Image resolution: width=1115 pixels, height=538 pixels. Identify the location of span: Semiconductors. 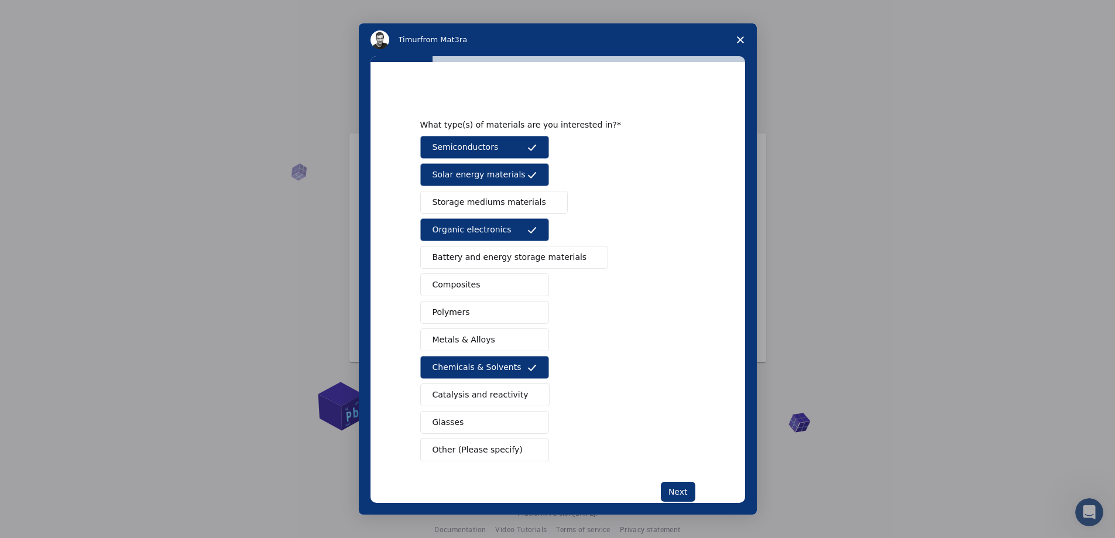
(466, 147).